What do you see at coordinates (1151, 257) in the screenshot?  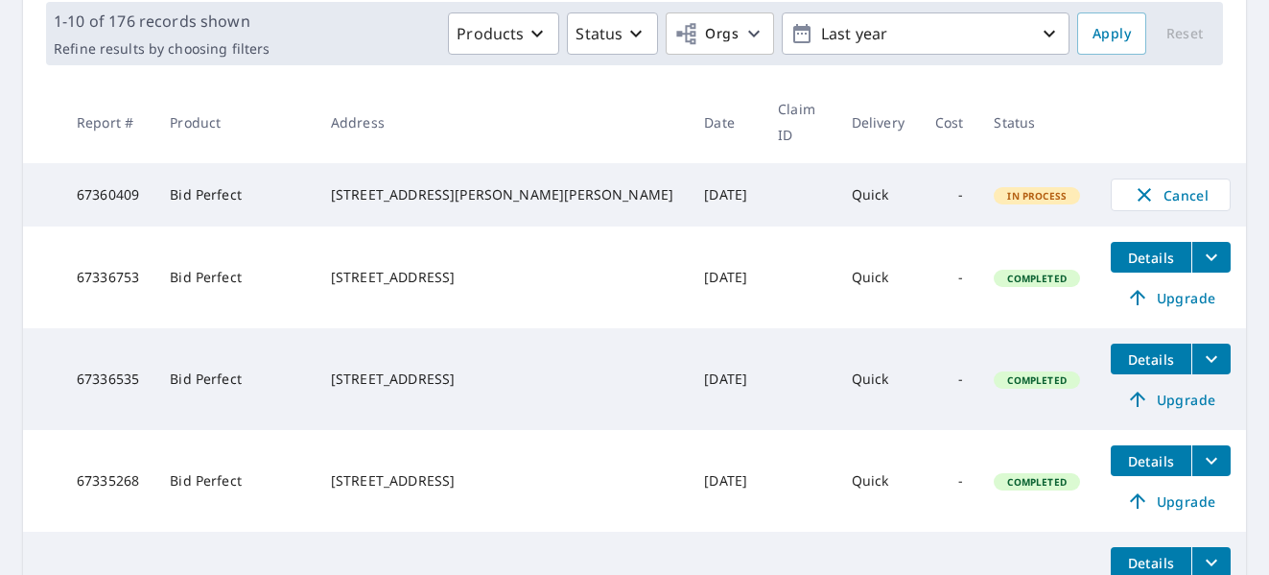 I see `button: detailsBtn-67336753` at bounding box center [1151, 257].